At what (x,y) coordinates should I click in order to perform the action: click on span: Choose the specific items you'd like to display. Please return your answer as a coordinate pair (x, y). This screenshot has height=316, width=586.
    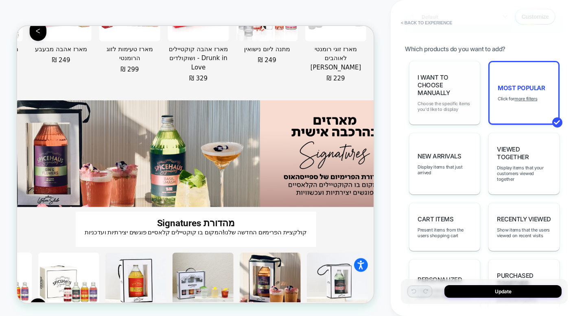
    Looking at the image, I should click on (444, 107).